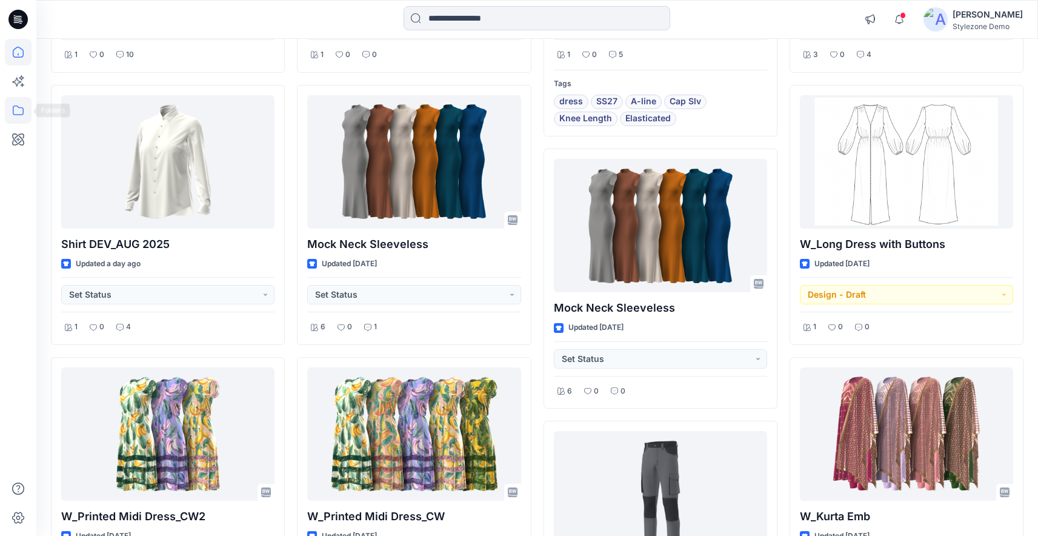 The width and height of the screenshot is (1038, 536). What do you see at coordinates (108, 264) in the screenshot?
I see `p: Updated a day ago` at bounding box center [108, 264].